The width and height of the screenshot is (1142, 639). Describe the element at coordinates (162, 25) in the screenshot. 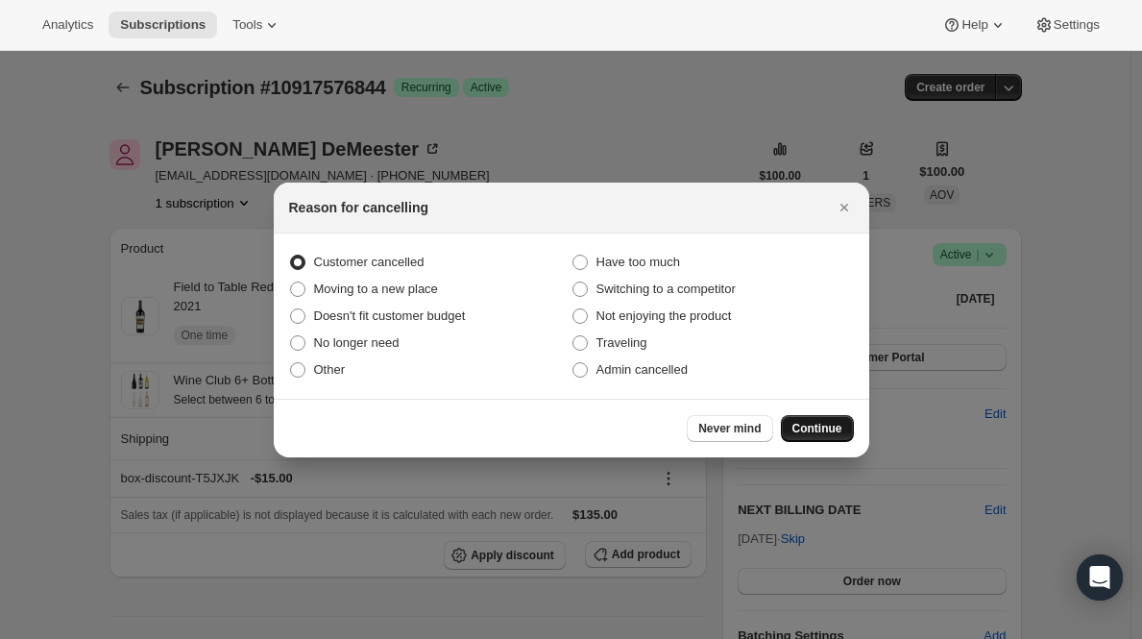

I see `span: Subscriptions` at that location.